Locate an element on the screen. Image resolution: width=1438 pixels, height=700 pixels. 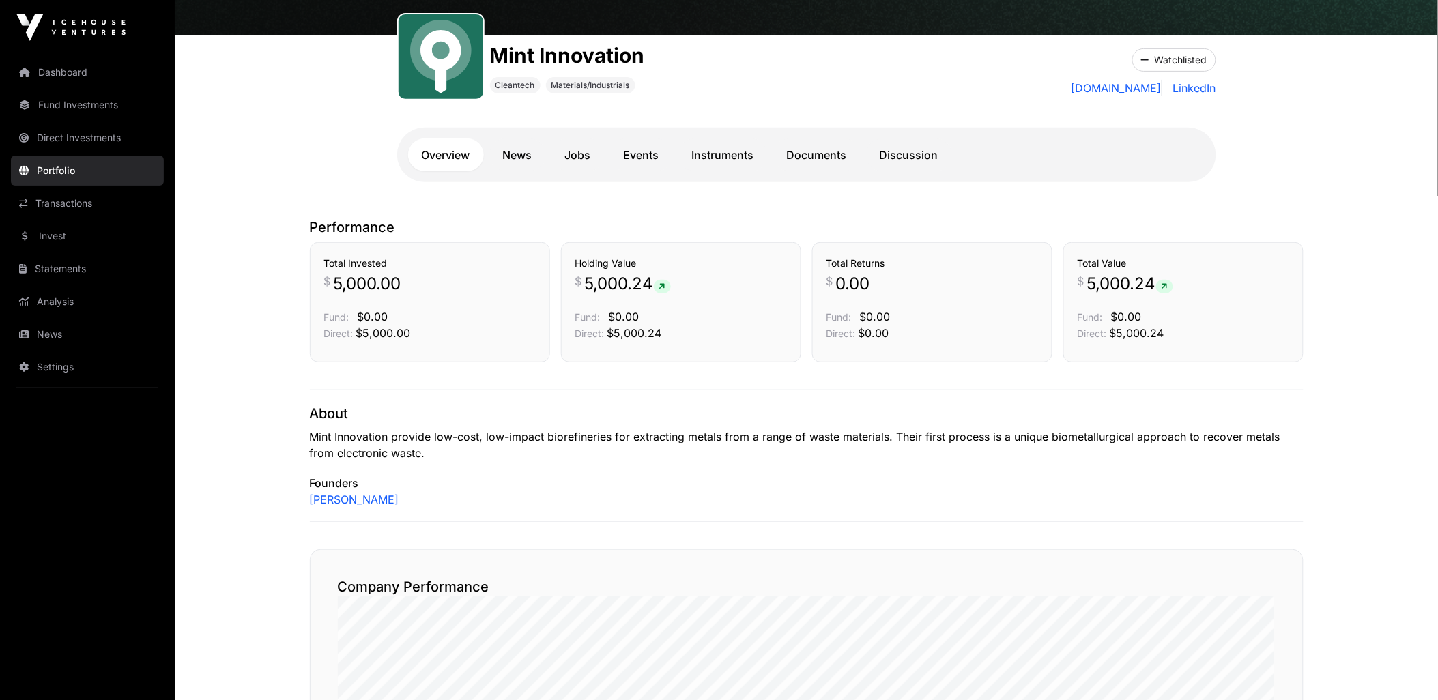
span: 0.00 is located at coordinates (853, 284).